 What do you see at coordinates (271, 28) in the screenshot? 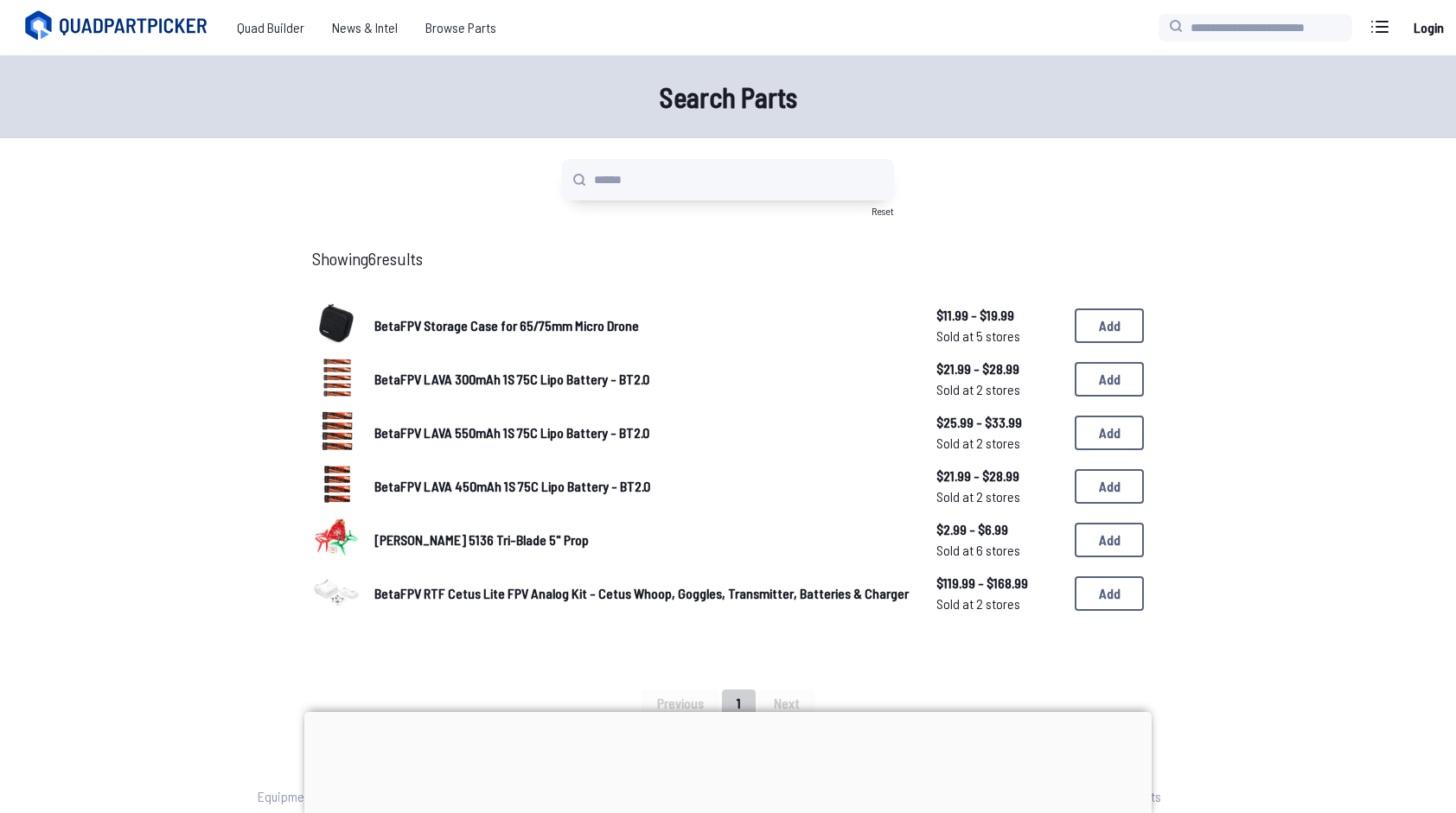
I see `a: Quad Builder` at bounding box center [271, 28].